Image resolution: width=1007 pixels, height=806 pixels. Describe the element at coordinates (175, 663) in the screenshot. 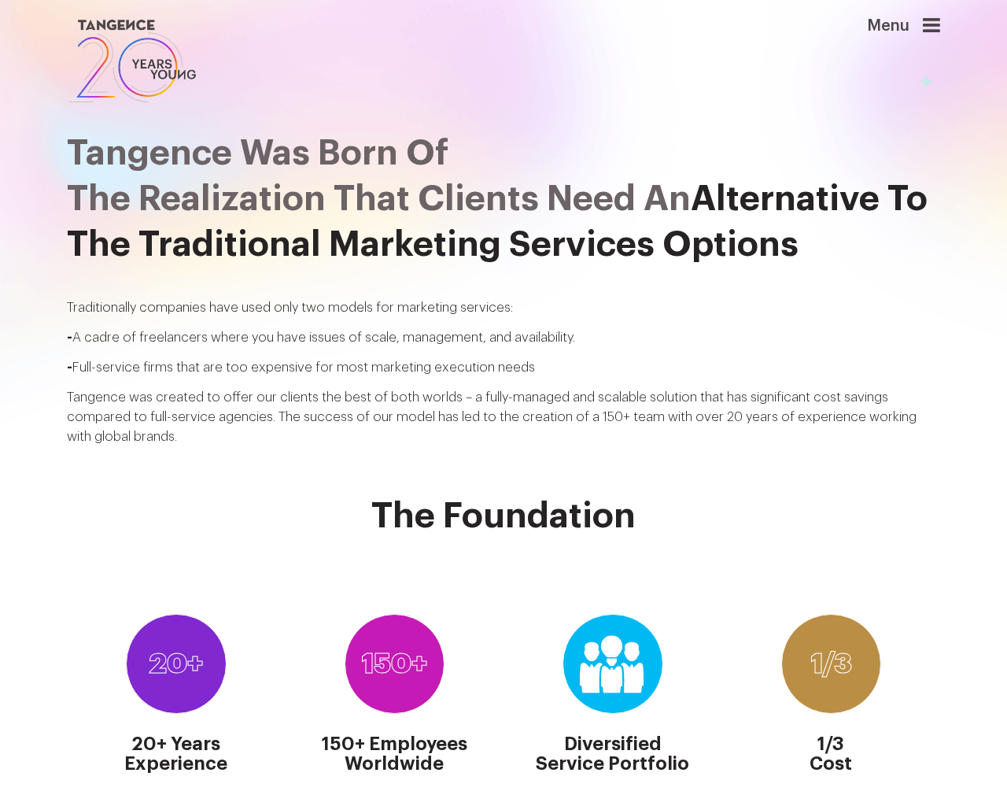

I see `h3: 20+` at that location.